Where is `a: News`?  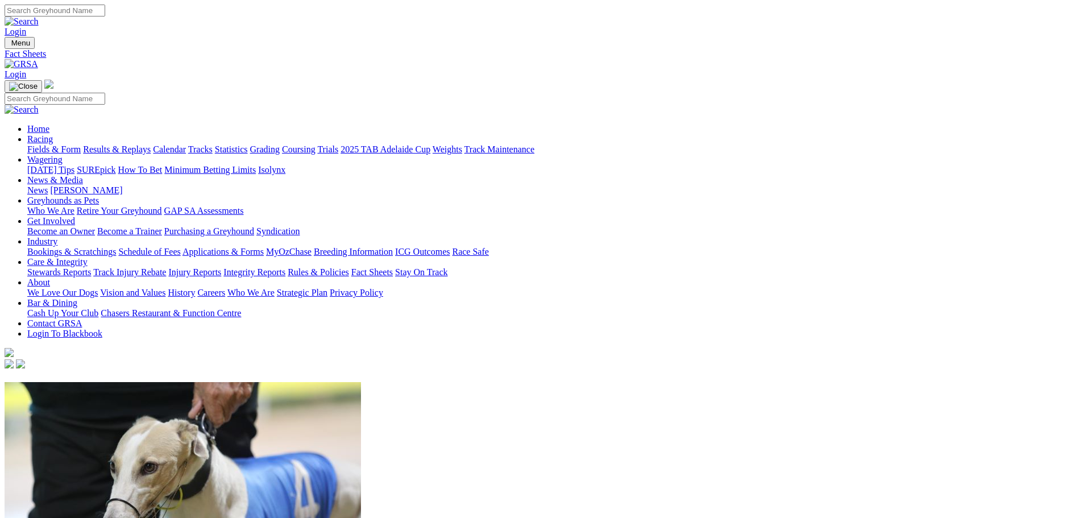 a: News is located at coordinates (38, 190).